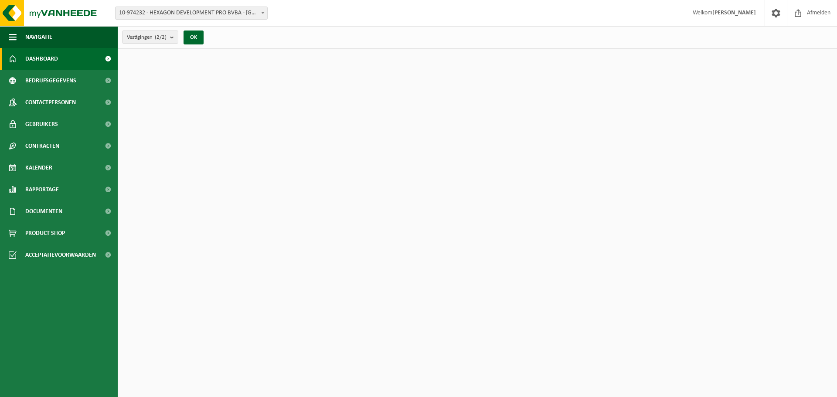  I want to click on span: Documenten, so click(44, 211).